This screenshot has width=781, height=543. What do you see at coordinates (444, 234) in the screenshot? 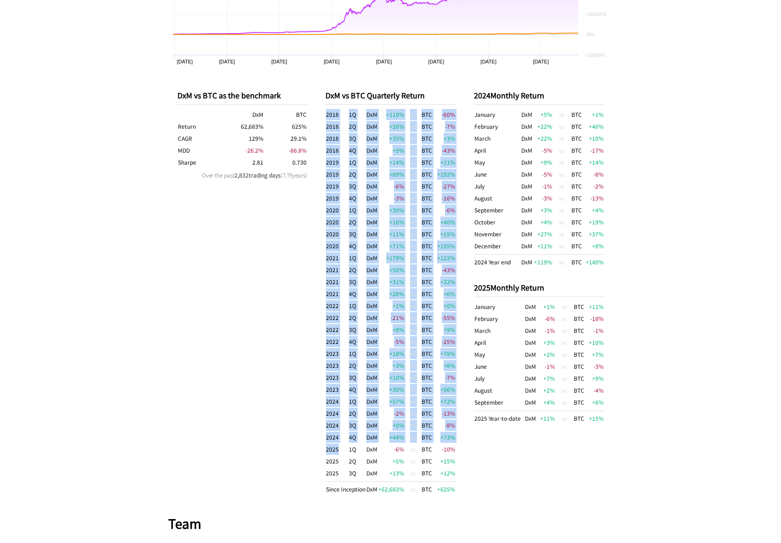
I see `td: +15 %` at bounding box center [444, 234].